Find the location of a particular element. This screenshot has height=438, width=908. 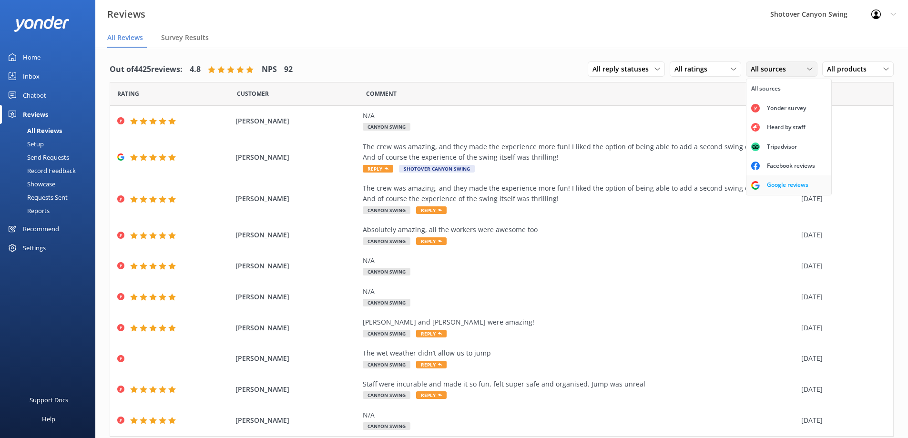

div: Help is located at coordinates (49, 419).